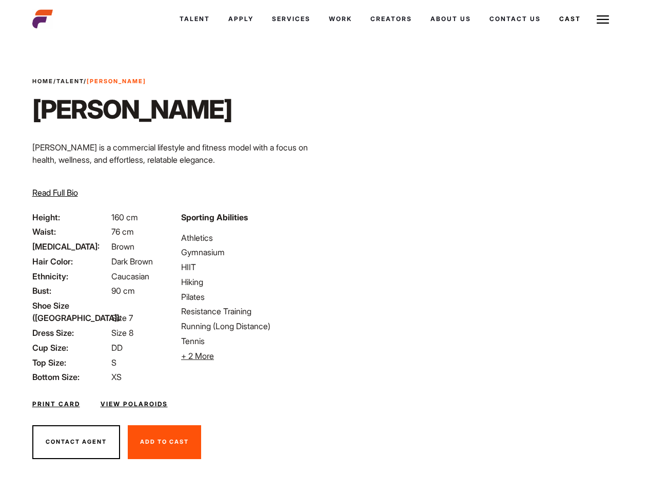 Image resolution: width=648 pixels, height=493 pixels. Describe the element at coordinates (71, 217) in the screenshot. I see `span: Height:` at that location.